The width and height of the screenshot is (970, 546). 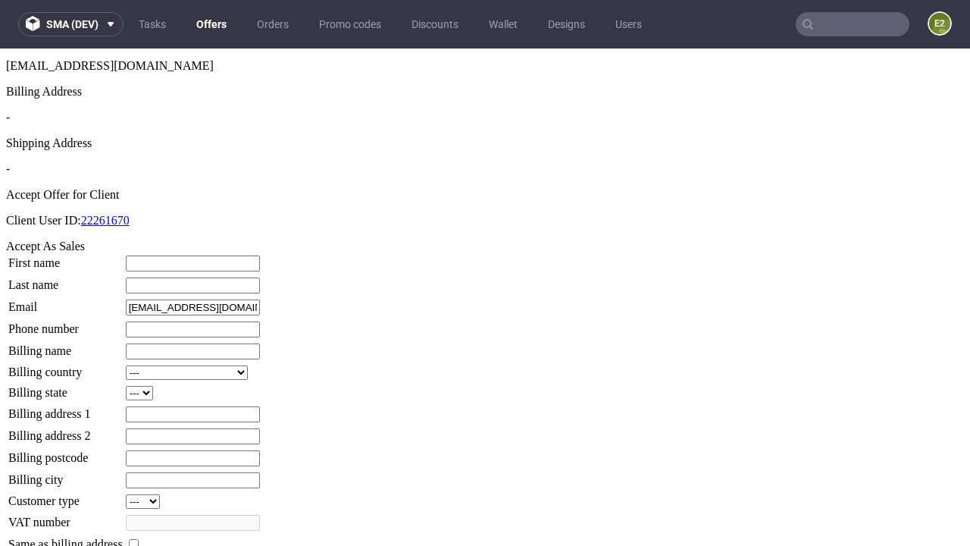 What do you see at coordinates (350, 24) in the screenshot?
I see `a: Promo codes` at bounding box center [350, 24].